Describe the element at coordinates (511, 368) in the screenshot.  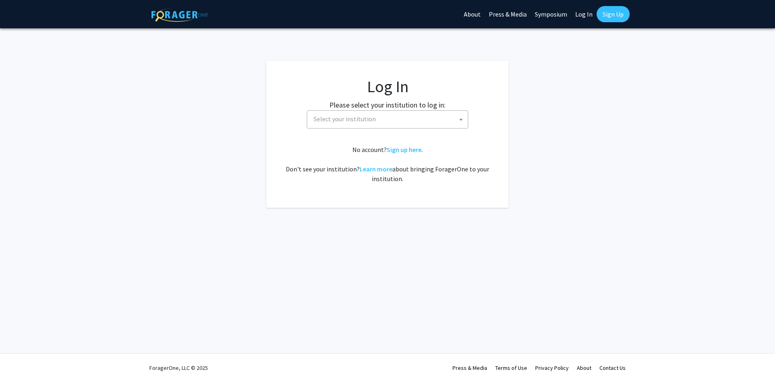
I see `a: Terms of Use` at that location.